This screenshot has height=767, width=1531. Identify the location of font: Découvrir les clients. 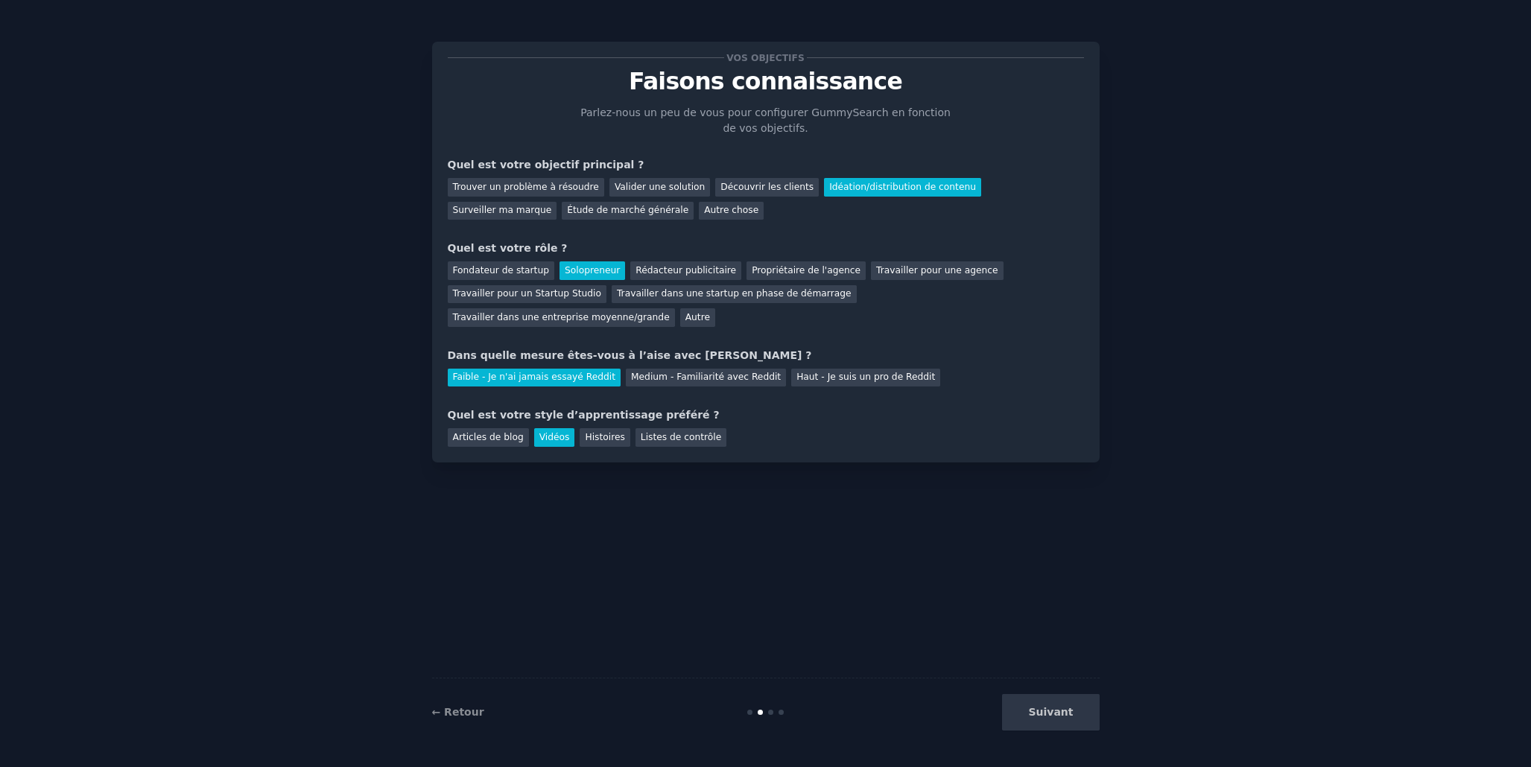
(766, 187).